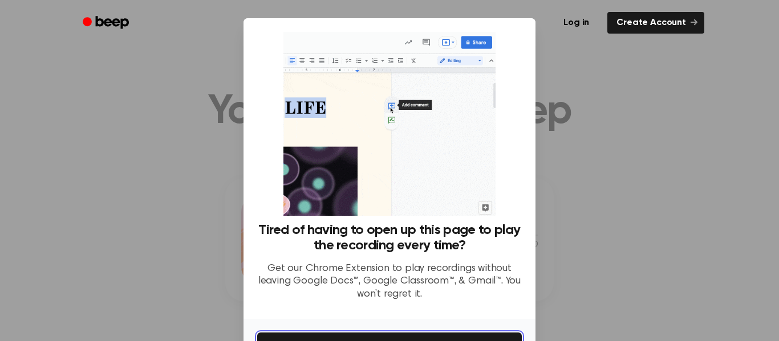 The image size is (779, 341). What do you see at coordinates (389, 282) in the screenshot?
I see `p: Get our Chrome Extension to play recordings without leaving Google Docs™, Google Classroom™, & Gm...` at bounding box center [389, 282].